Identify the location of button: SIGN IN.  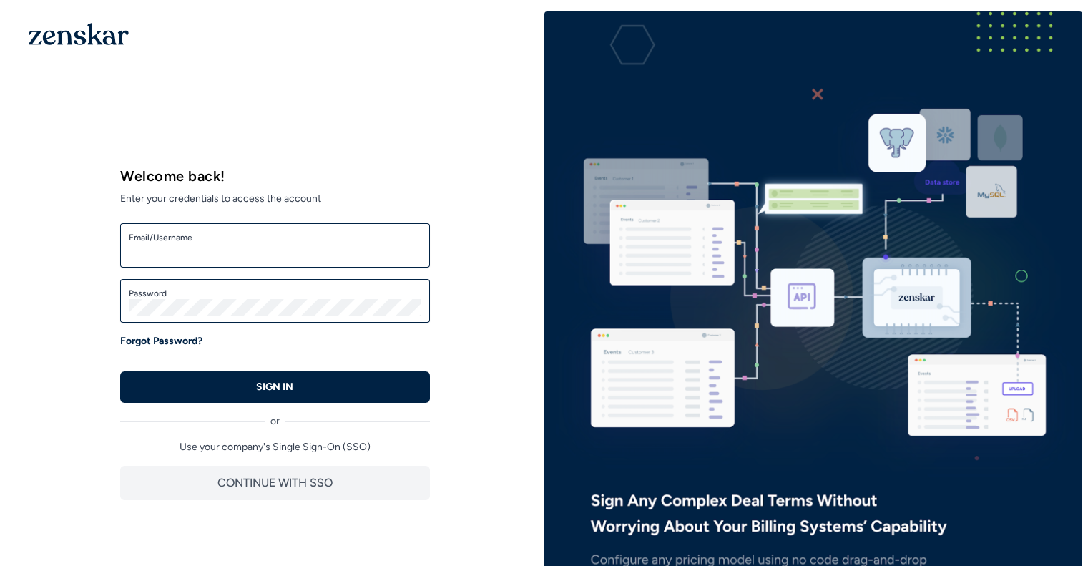
(275, 387).